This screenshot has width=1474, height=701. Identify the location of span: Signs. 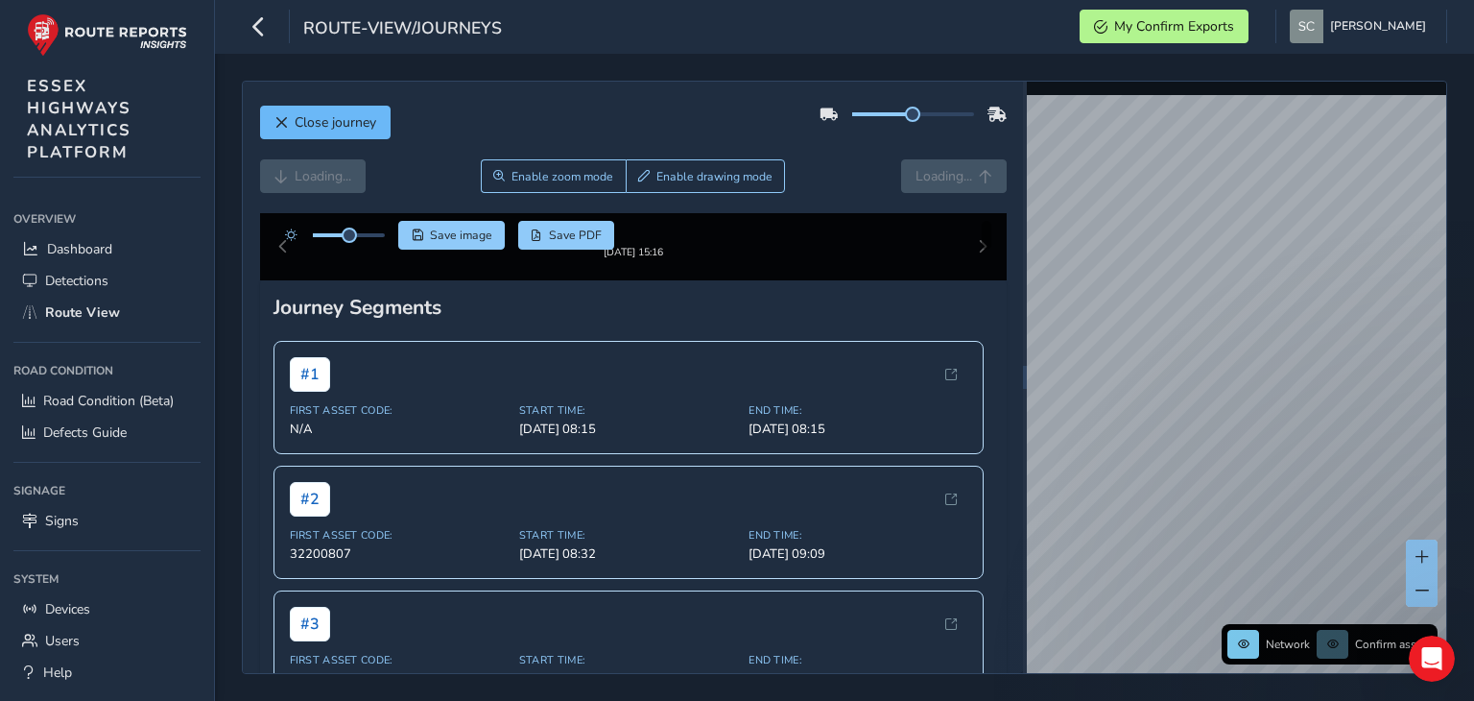
(61, 520).